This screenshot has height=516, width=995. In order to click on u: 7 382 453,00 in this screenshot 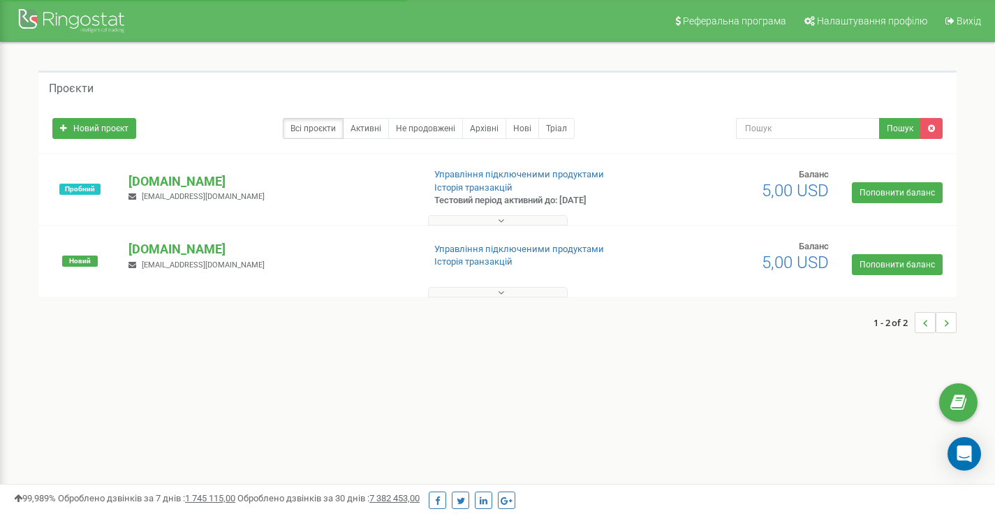, I will do `click(394, 498)`.